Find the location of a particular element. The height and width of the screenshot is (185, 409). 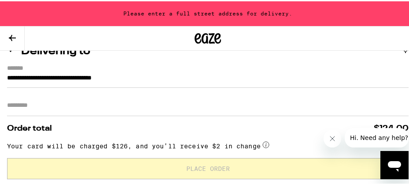

button: Place Order is located at coordinates (208, 167).